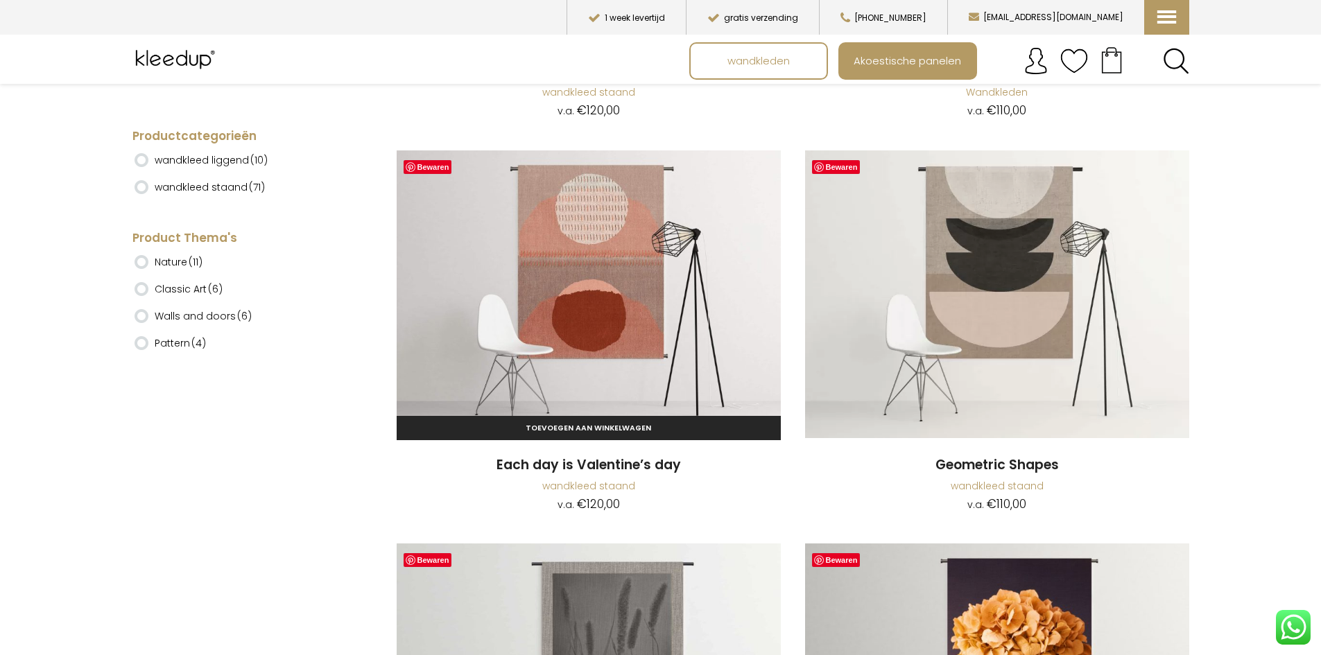  Describe the element at coordinates (178, 262) in the screenshot. I see `label: Nature` at that location.